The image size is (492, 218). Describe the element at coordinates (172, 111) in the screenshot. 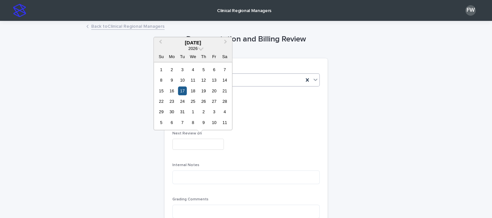

I see `div: Choose Monday, March 30th, 2026` at that location.